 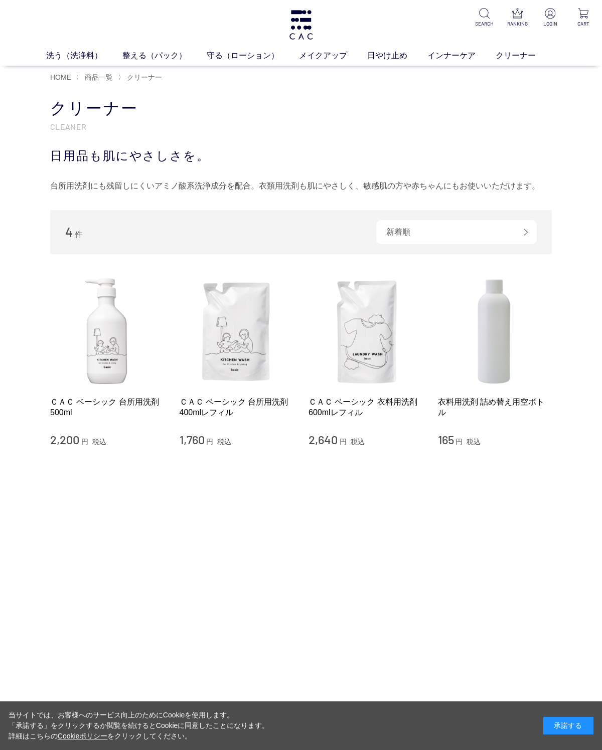 I want to click on div: 新着順, so click(x=456, y=232).